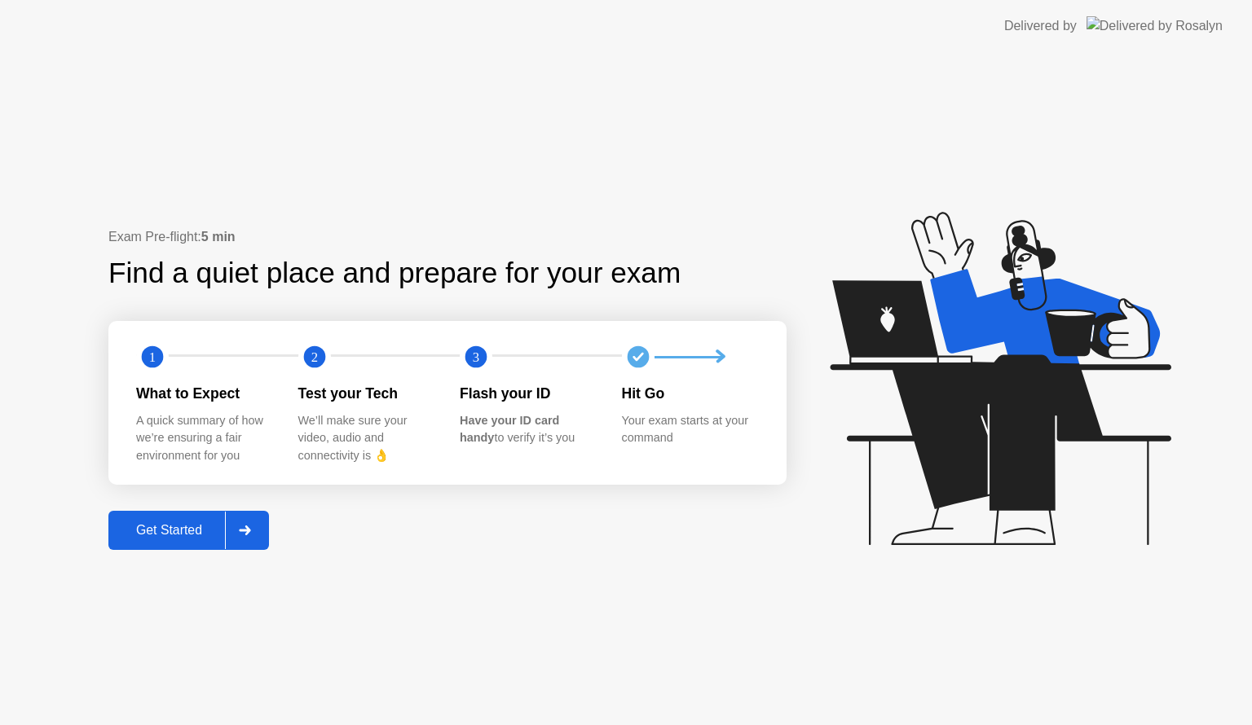 The height and width of the screenshot is (725, 1252). I want to click on div: to verify it’s you, so click(527, 430).